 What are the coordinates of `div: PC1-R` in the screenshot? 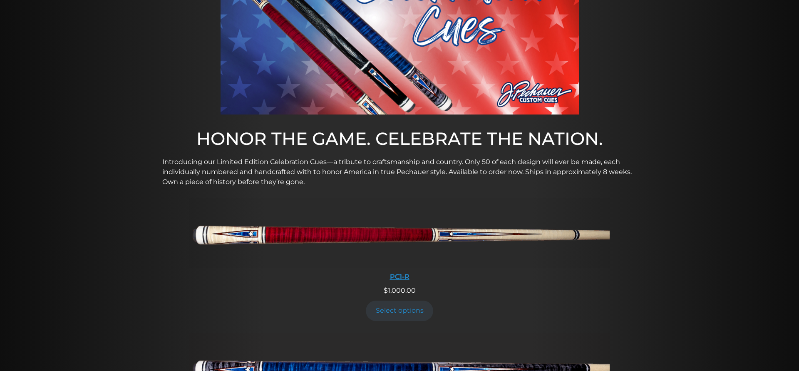 It's located at (399, 276).